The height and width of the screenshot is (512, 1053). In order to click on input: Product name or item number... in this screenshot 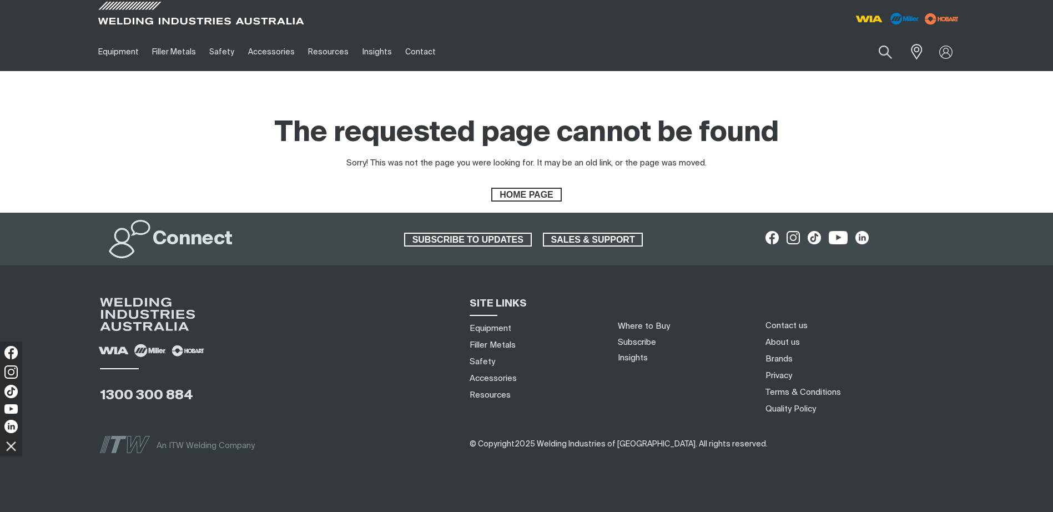, I will do `click(877, 52)`.